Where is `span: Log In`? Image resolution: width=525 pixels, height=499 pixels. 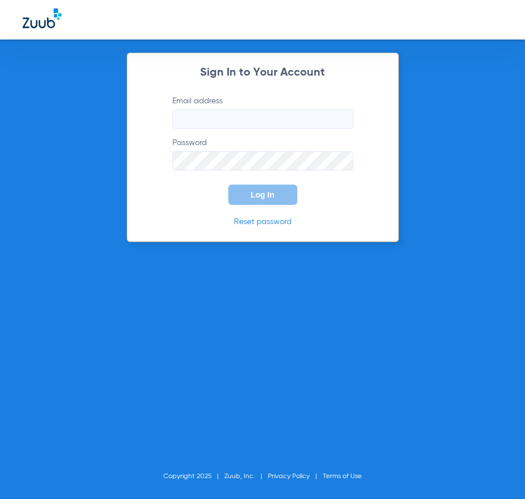
span: Log In is located at coordinates (263, 195).